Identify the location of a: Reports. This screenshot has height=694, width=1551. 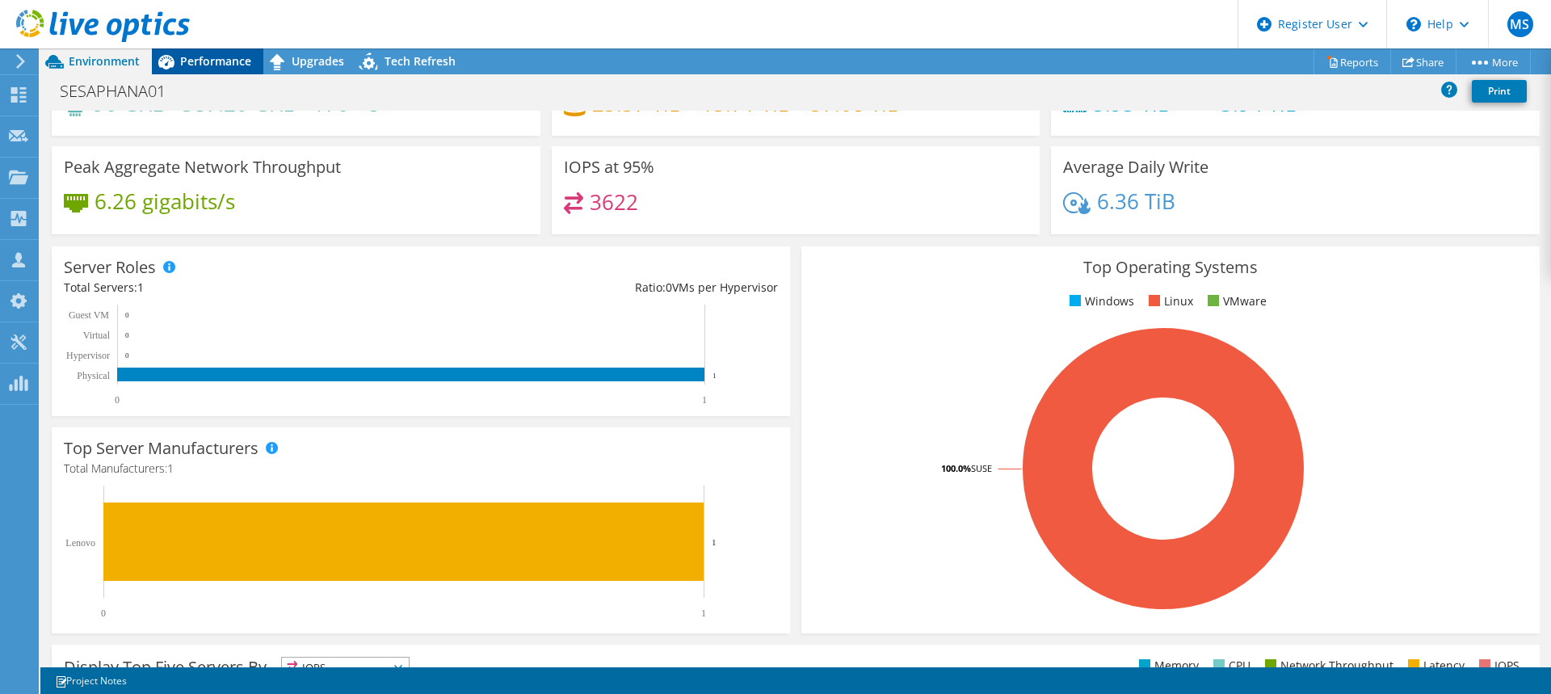
(1352, 61).